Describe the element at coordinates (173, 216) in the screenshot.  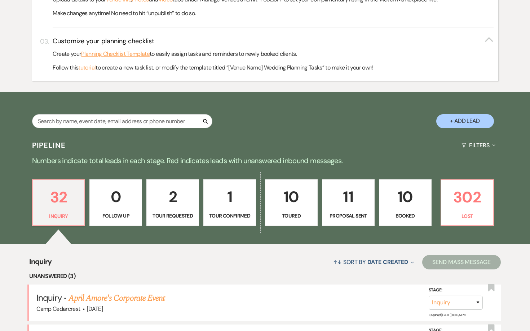
I see `p: Tour Requested` at that location.